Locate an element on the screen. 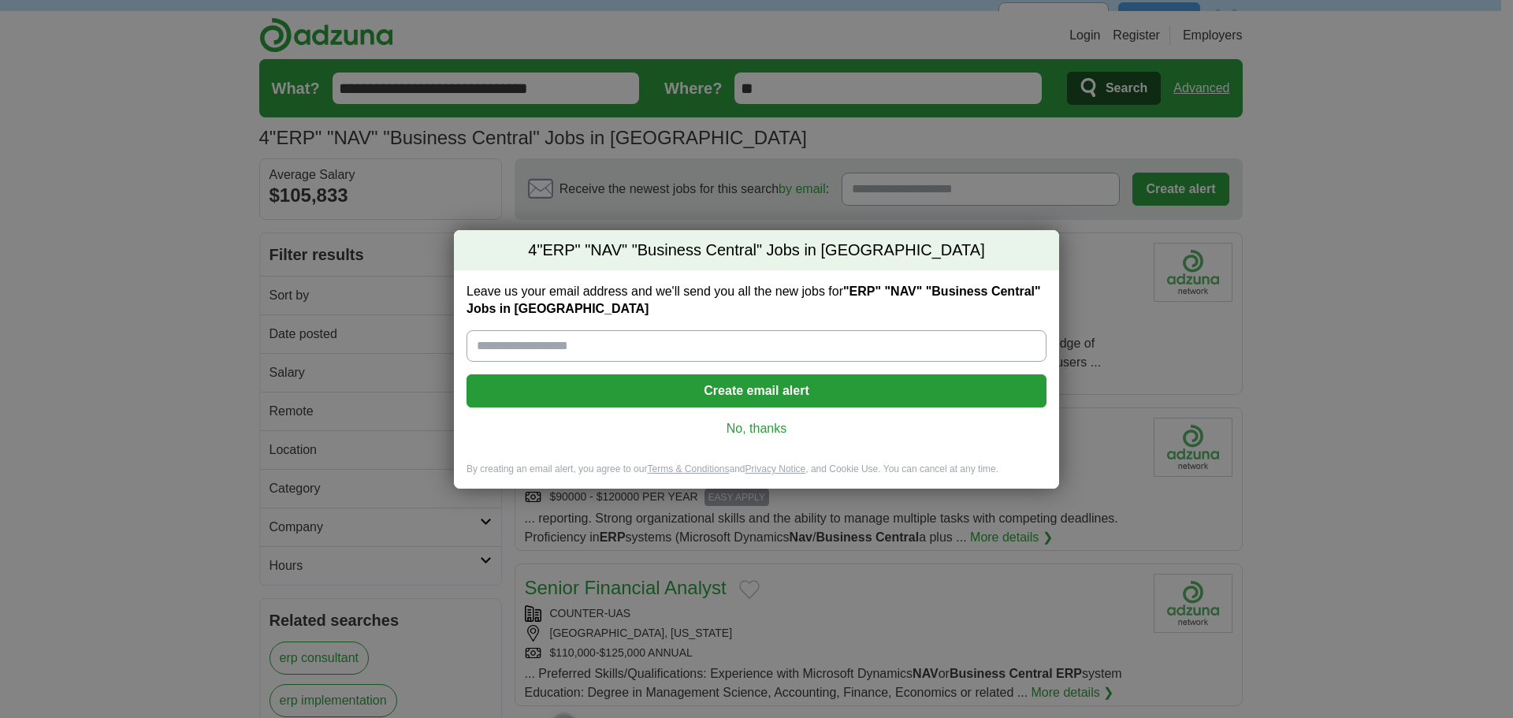  a: Privacy Notice is located at coordinates (775, 469).